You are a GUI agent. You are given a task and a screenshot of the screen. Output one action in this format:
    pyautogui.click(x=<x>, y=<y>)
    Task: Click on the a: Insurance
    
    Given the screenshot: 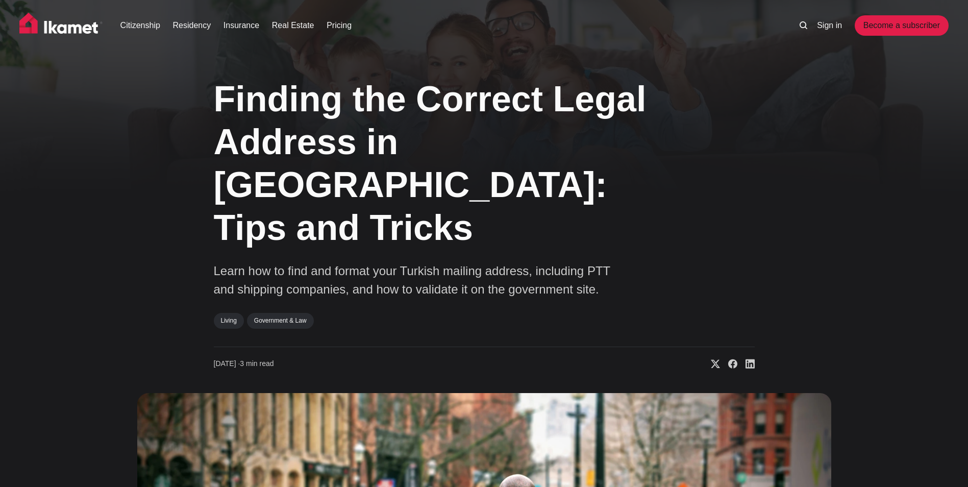 What is the action you would take?
    pyautogui.click(x=241, y=26)
    